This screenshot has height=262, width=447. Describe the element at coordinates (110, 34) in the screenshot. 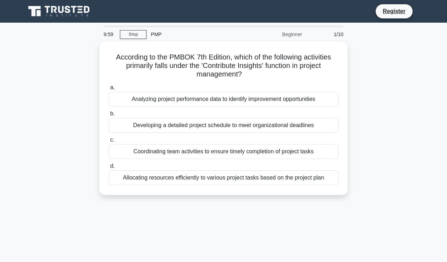

I see `div: 9:59` at that location.